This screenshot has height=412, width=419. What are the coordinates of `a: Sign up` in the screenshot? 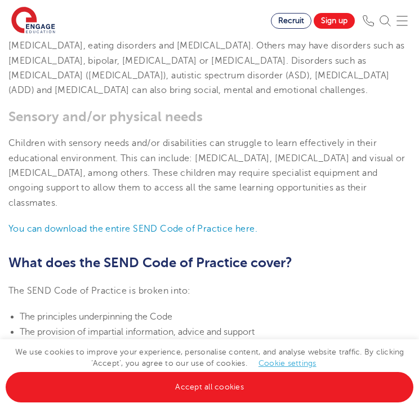 It's located at (334, 21).